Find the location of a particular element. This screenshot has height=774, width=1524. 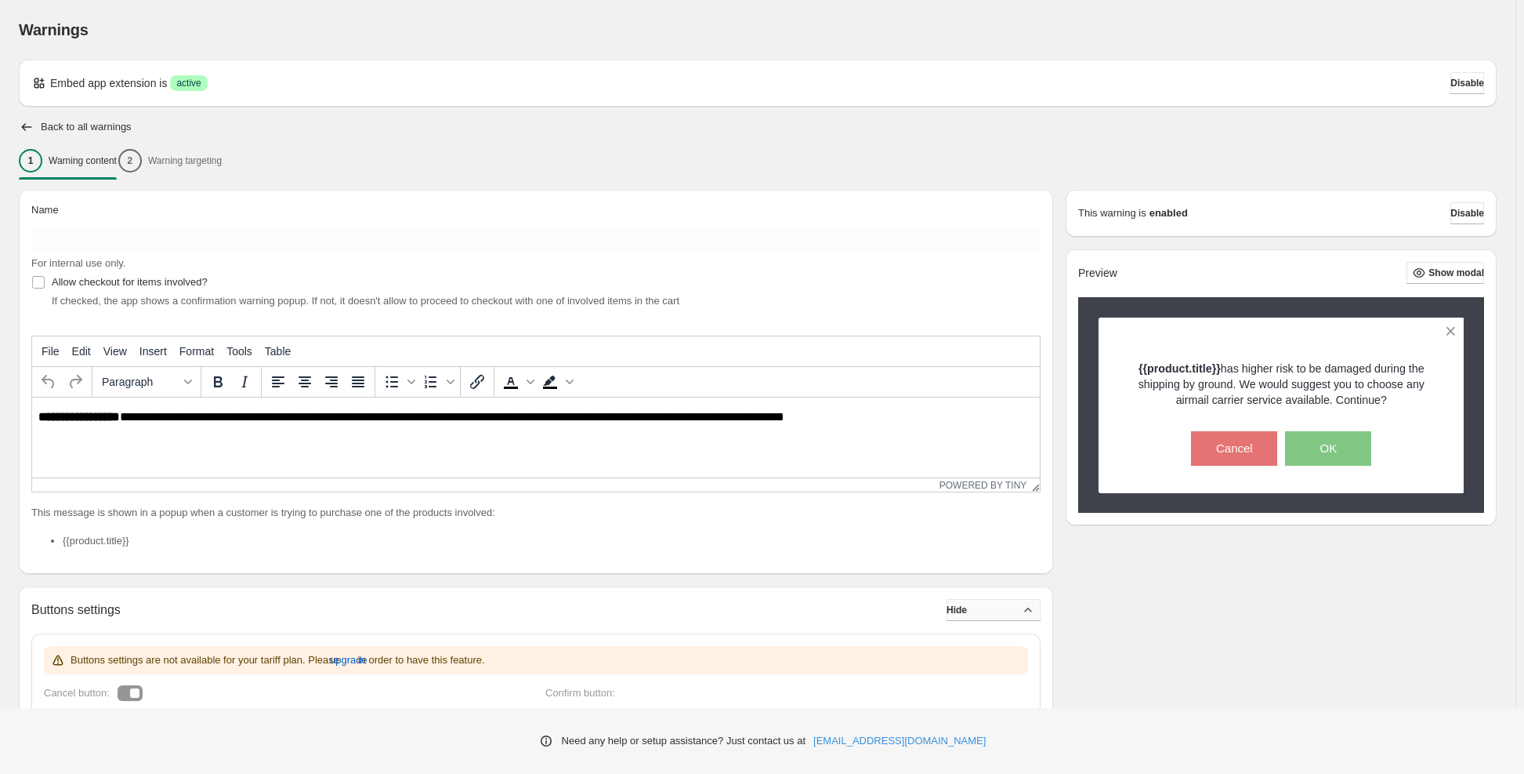

h2: Preview is located at coordinates (1098, 273).